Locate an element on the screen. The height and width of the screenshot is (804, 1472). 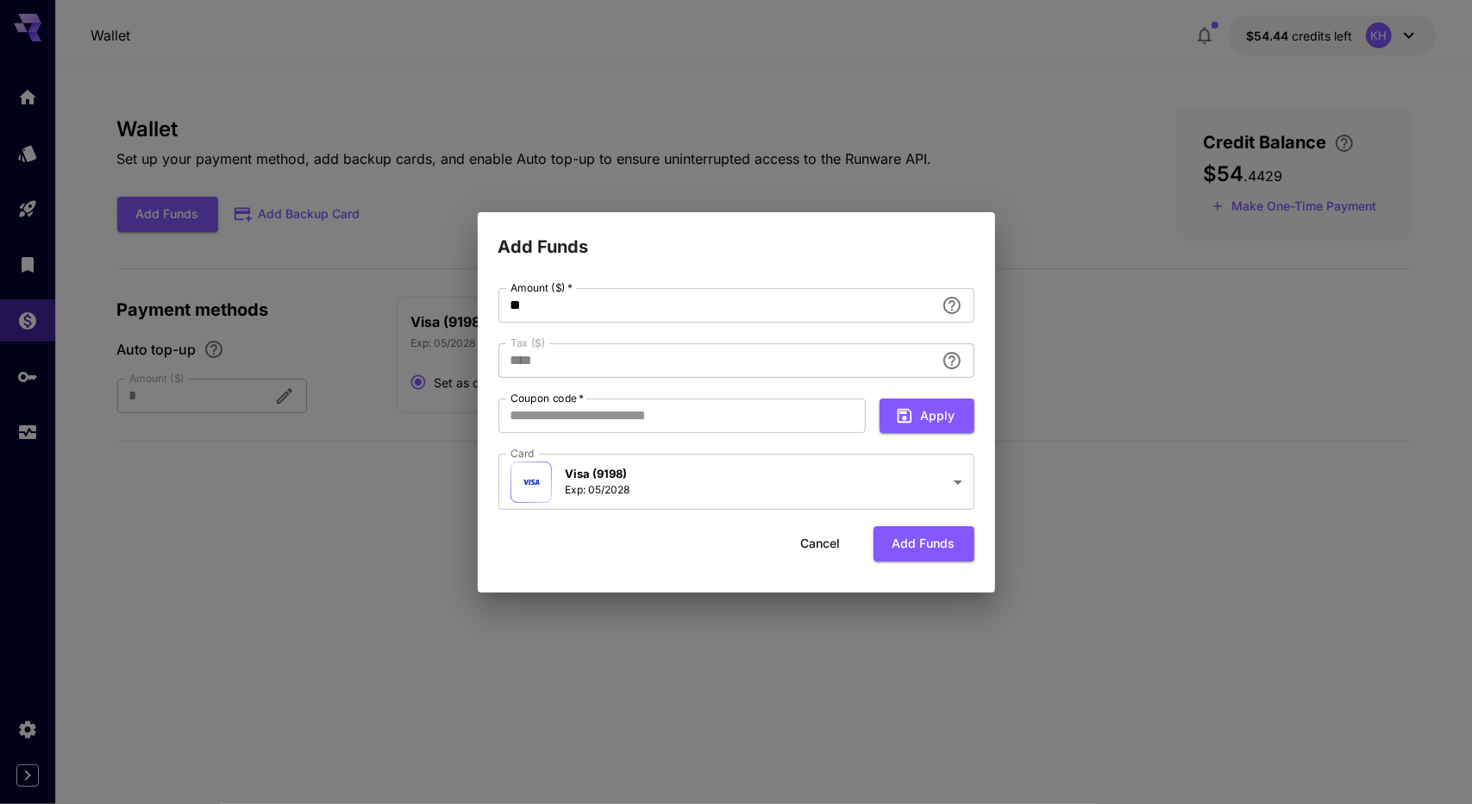
label: Tax ($) is located at coordinates (528, 342).